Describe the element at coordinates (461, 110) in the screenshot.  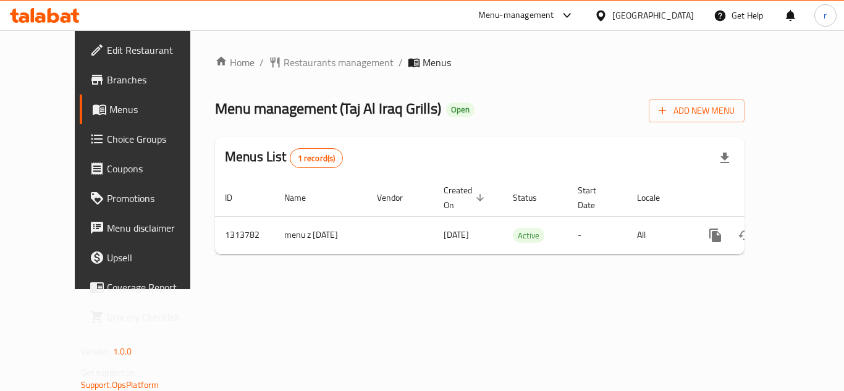
I see `div: Open` at that location.